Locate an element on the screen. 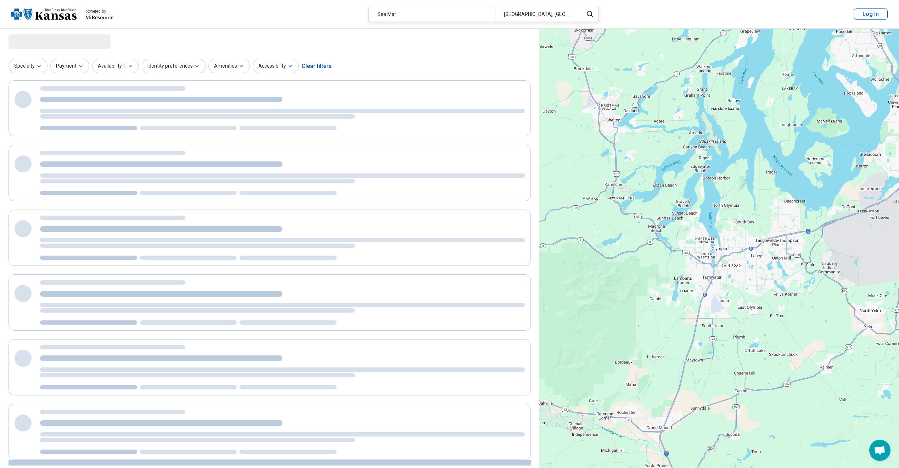  div: powered by is located at coordinates (99, 11).